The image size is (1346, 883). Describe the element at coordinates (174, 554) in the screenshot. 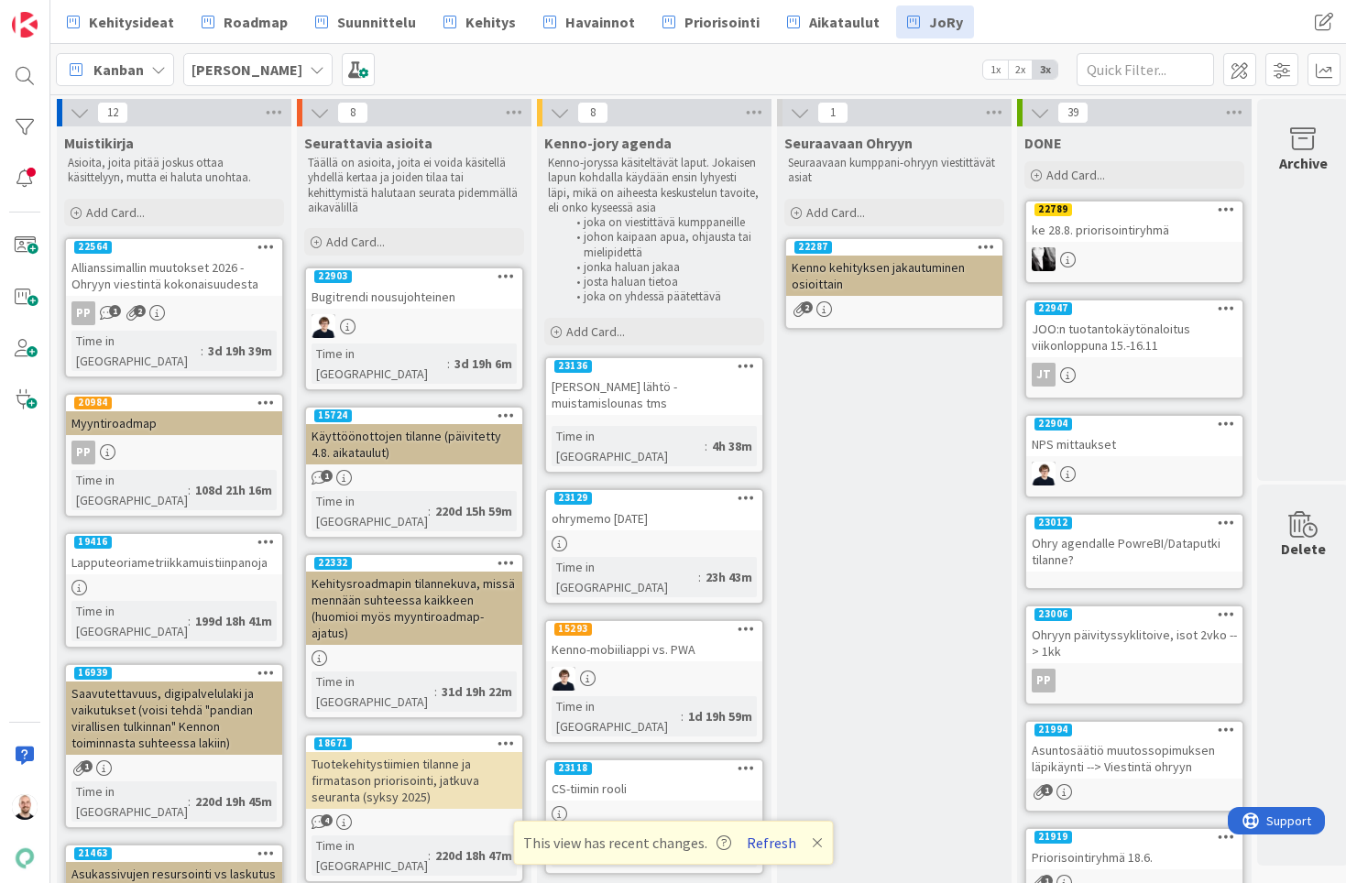

I see `div: 19416Lapputeoriametriikkamuistiinpanoja` at that location.